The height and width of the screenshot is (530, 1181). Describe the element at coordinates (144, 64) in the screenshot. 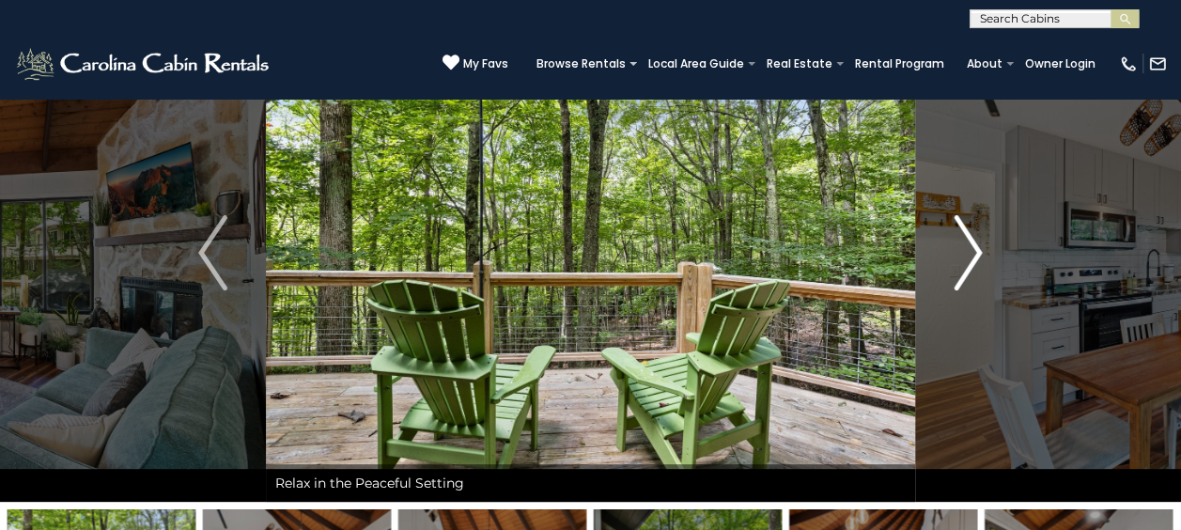

I see `img: White-1-2.png` at that location.